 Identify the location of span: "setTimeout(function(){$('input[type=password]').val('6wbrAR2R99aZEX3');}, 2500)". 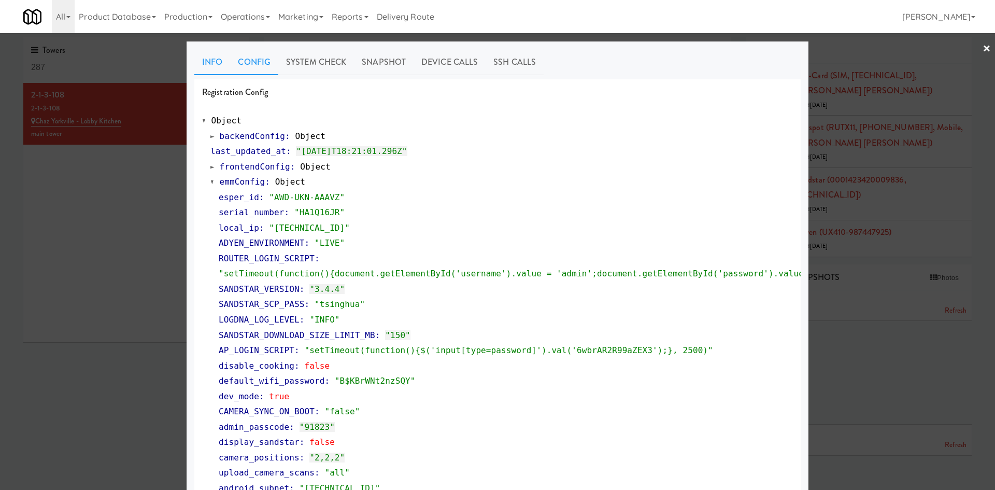
(509, 350).